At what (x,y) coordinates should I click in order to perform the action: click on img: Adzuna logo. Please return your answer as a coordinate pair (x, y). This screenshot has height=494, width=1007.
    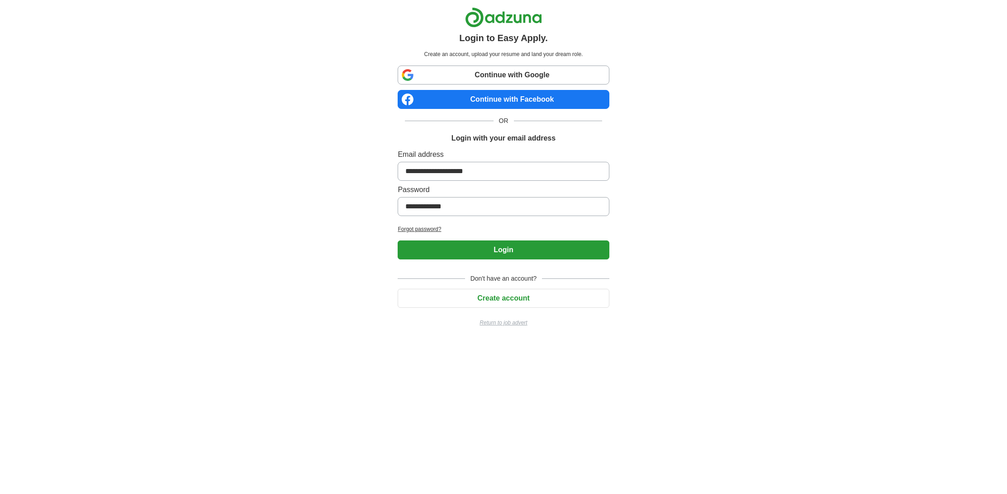
    Looking at the image, I should click on (503, 17).